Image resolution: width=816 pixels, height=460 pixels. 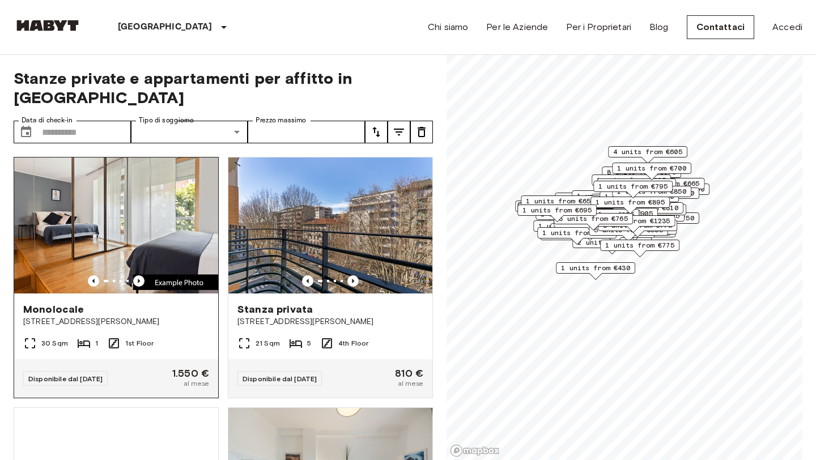 I want to click on a: Per i Proprietari, so click(x=598, y=27).